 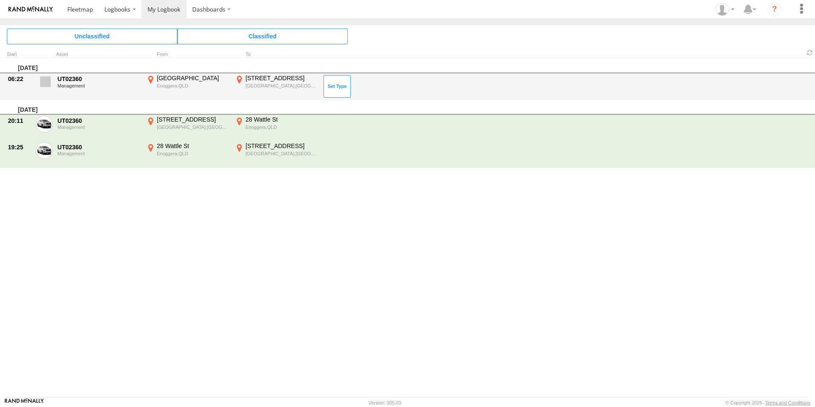 What do you see at coordinates (20, 121) in the screenshot?
I see `div: 20:11` at bounding box center [20, 121].